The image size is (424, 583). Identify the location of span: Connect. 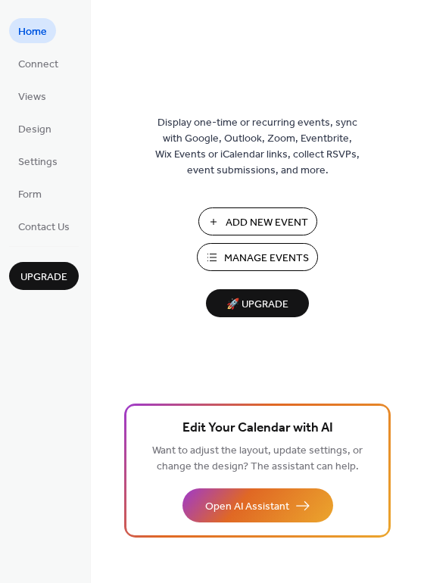
(38, 64).